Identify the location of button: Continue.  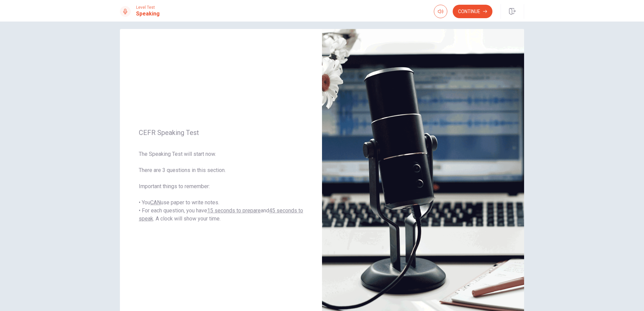
(473, 11).